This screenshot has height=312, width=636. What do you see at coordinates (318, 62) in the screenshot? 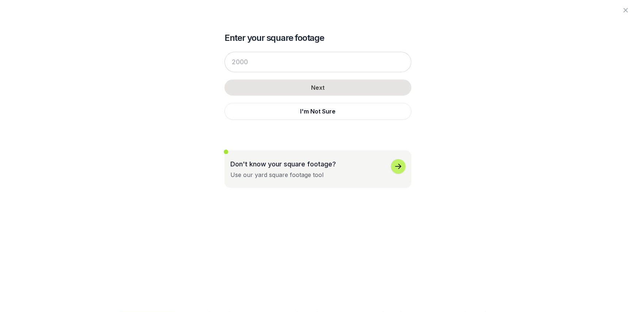
I see `input: 2000` at bounding box center [318, 62].